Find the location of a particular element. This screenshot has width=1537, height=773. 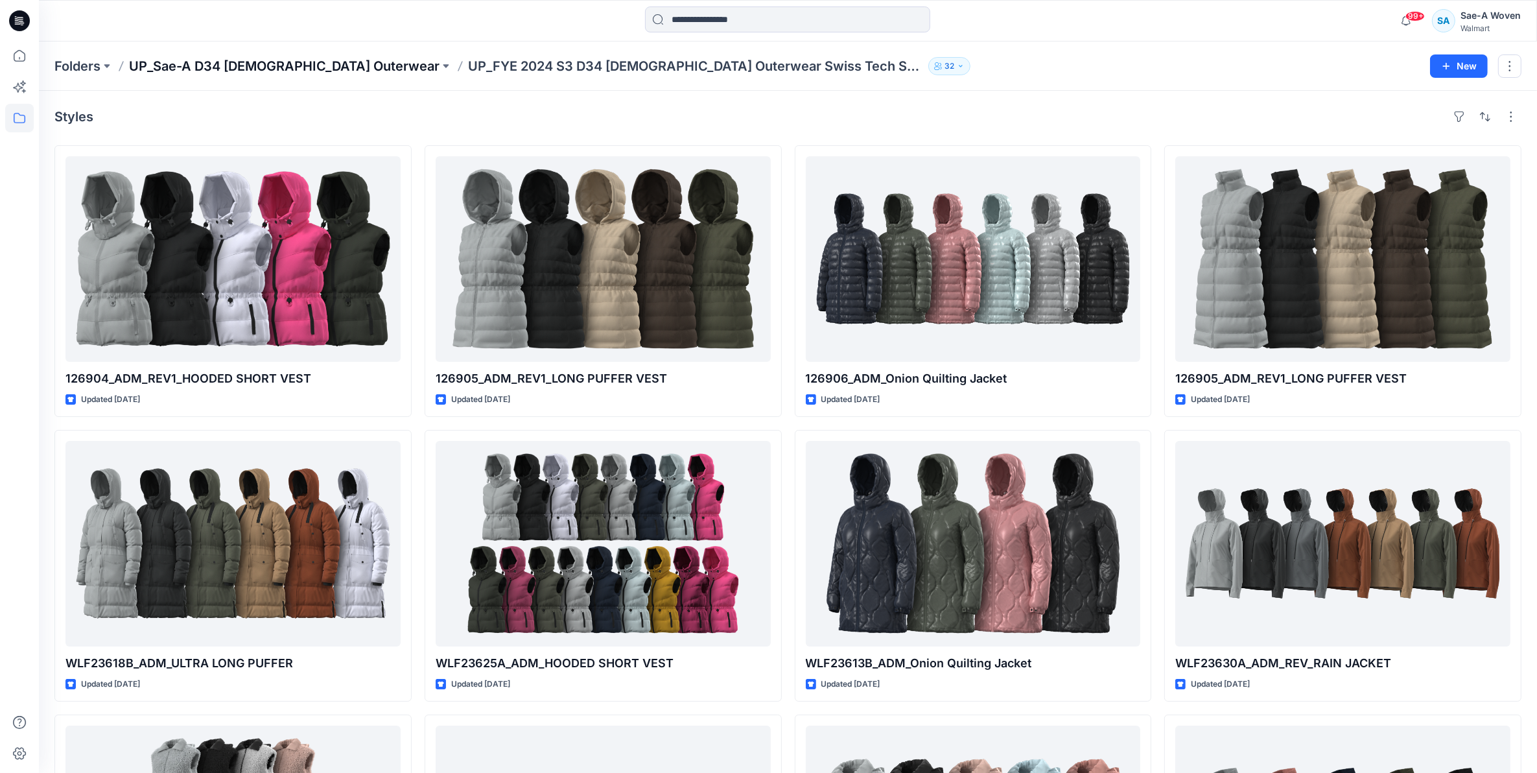

a: WLF23618B_ADM_ULTRA LONG PUFFER is located at coordinates (233, 543).